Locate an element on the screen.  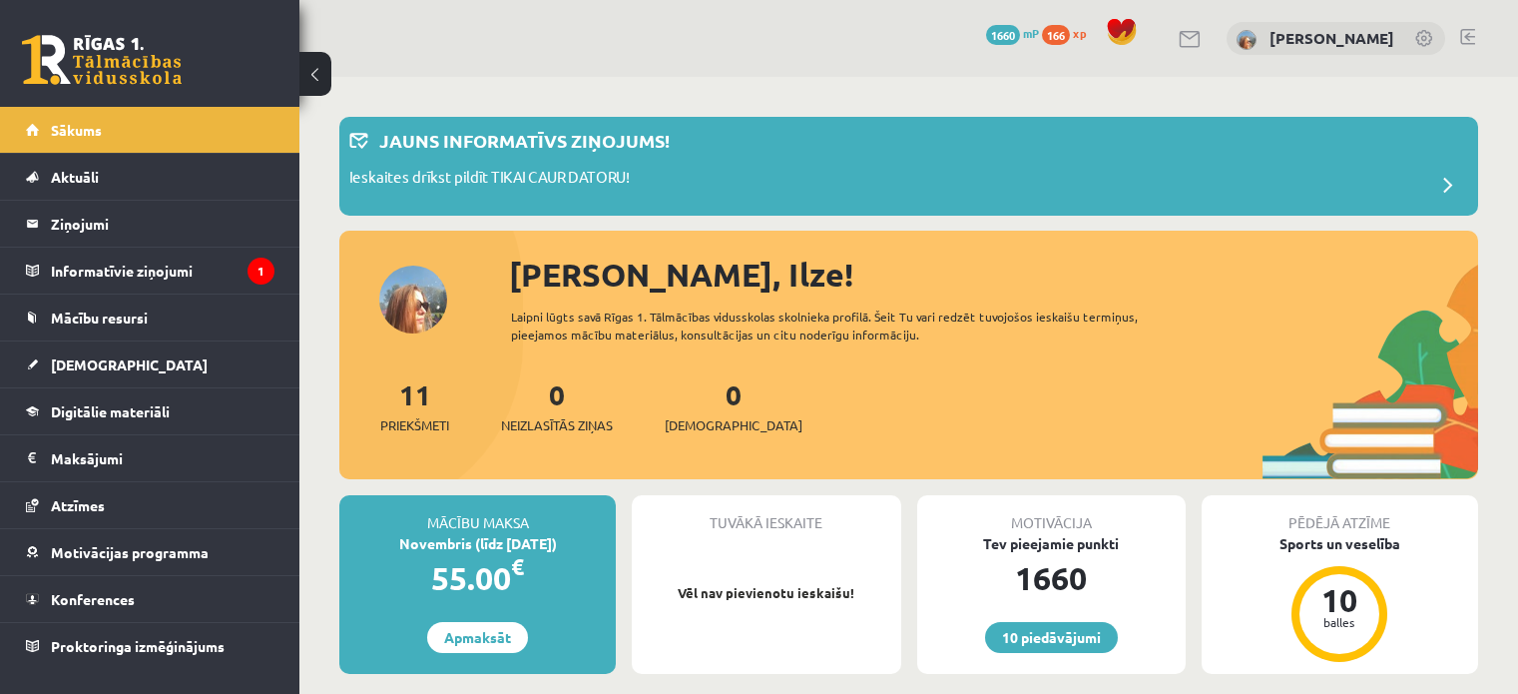
a: 166 xp is located at coordinates (1069, 33).